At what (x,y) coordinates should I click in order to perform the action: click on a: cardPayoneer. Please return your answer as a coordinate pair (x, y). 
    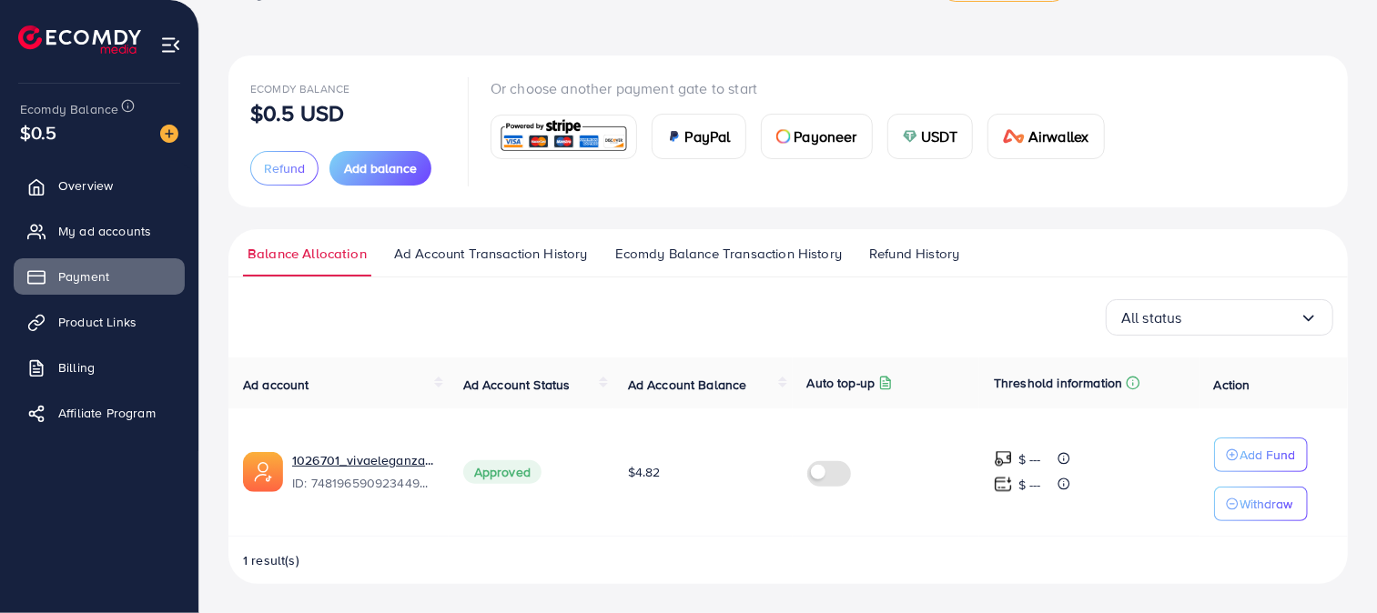
    Looking at the image, I should click on (816, 136).